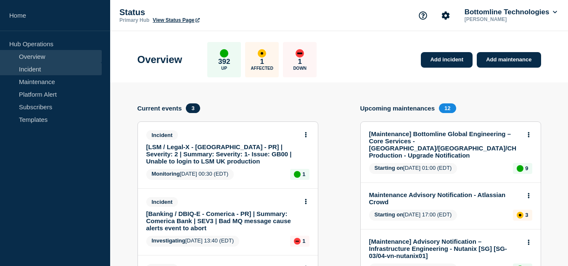 The width and height of the screenshot is (568, 266). What do you see at coordinates (398, 108) in the screenshot?
I see `h4: Upcoming maintenances` at bounding box center [398, 108].